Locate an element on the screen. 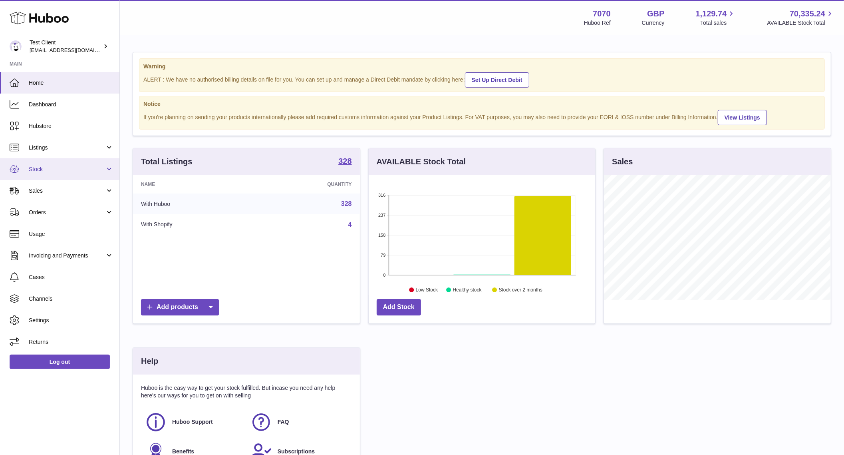 This screenshot has height=455, width=844. div: Test Client is located at coordinates (66, 46).